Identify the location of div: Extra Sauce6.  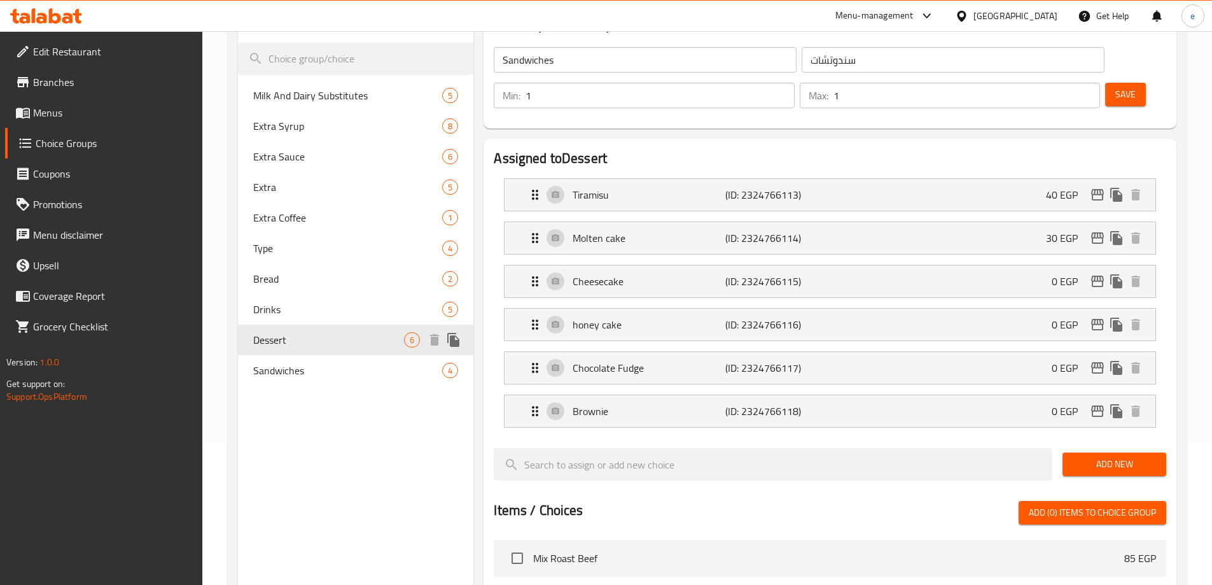
(356, 157).